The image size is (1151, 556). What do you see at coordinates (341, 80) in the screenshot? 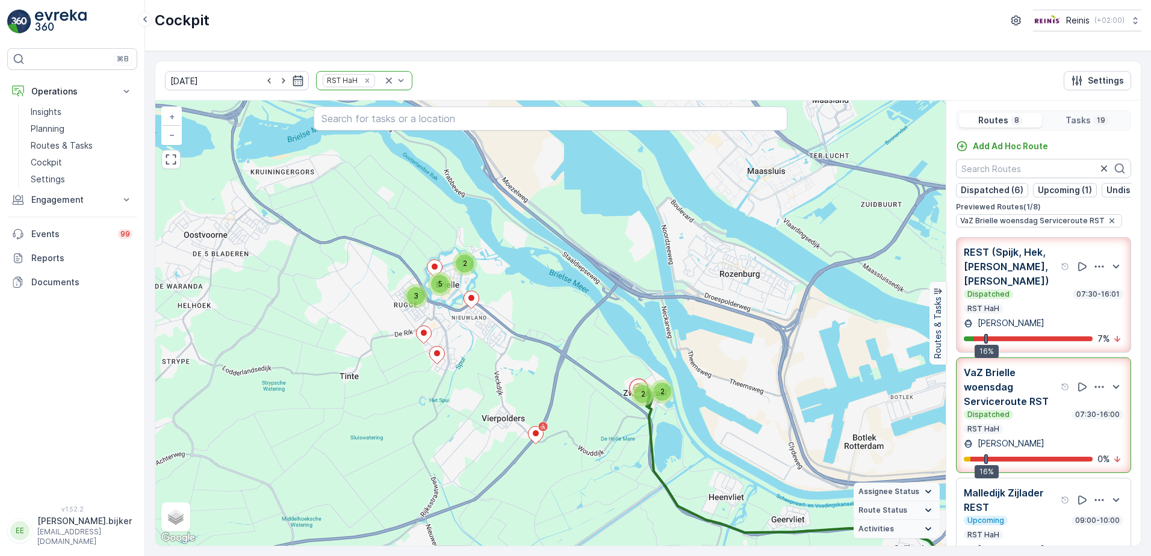
I see `div: RST HaH` at bounding box center [341, 80].